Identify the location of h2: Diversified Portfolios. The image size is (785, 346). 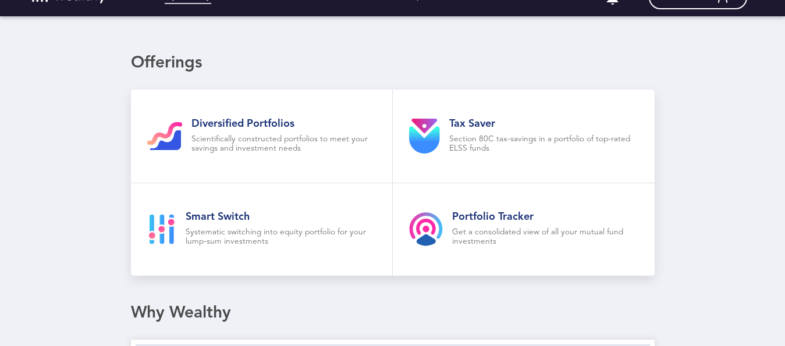
(284, 124).